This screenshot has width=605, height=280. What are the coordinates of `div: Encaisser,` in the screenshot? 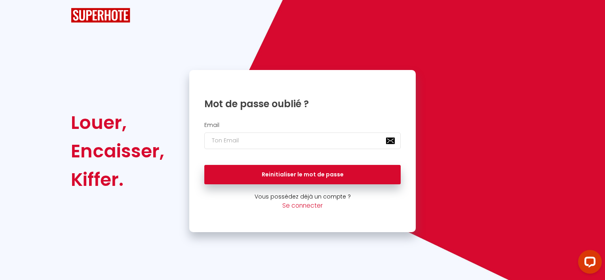 It's located at (118, 151).